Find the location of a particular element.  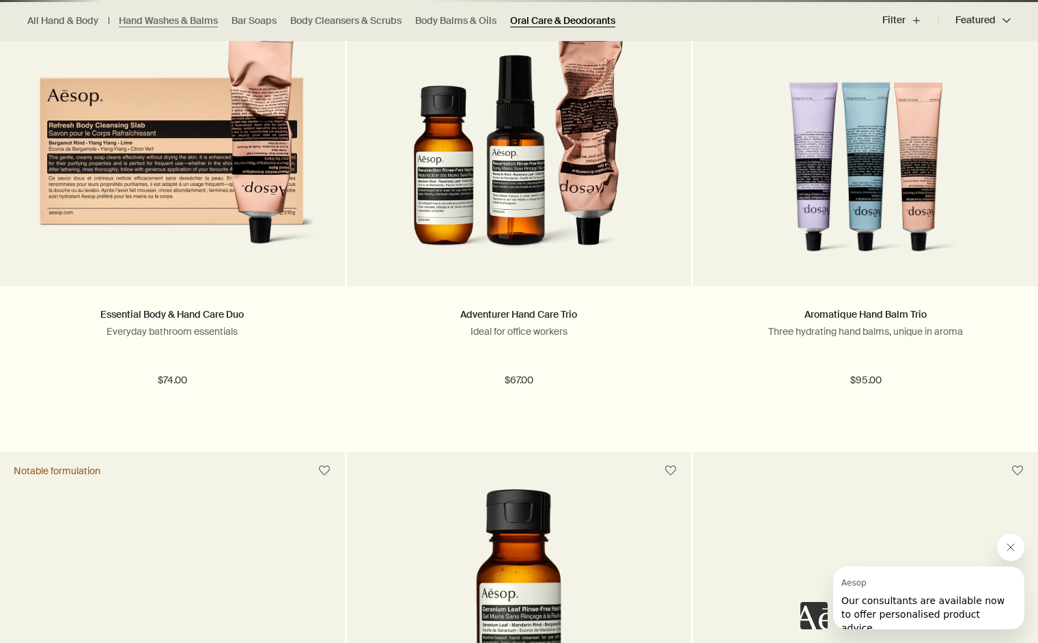

a: Hand Washes & Balms is located at coordinates (168, 20).